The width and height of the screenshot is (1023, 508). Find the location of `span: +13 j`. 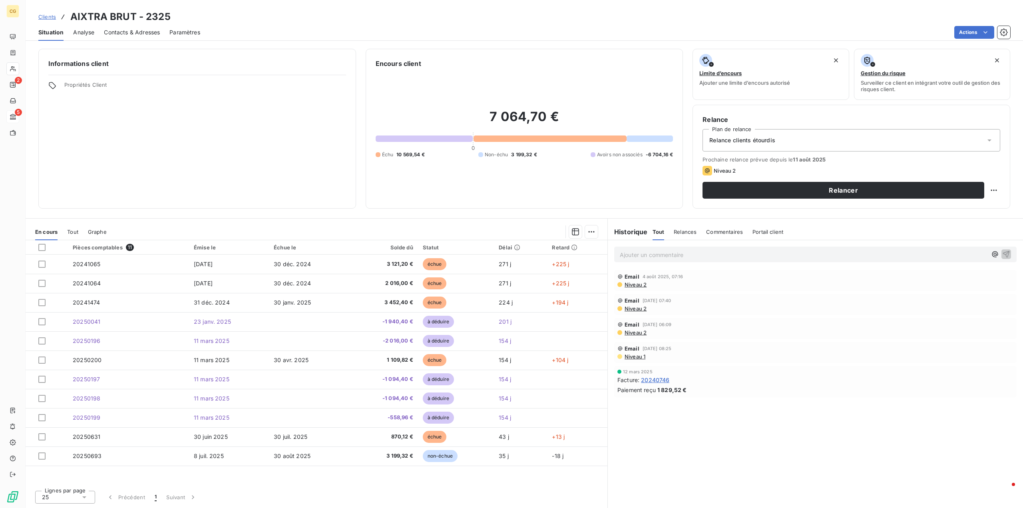

span: +13 j is located at coordinates (558, 436).